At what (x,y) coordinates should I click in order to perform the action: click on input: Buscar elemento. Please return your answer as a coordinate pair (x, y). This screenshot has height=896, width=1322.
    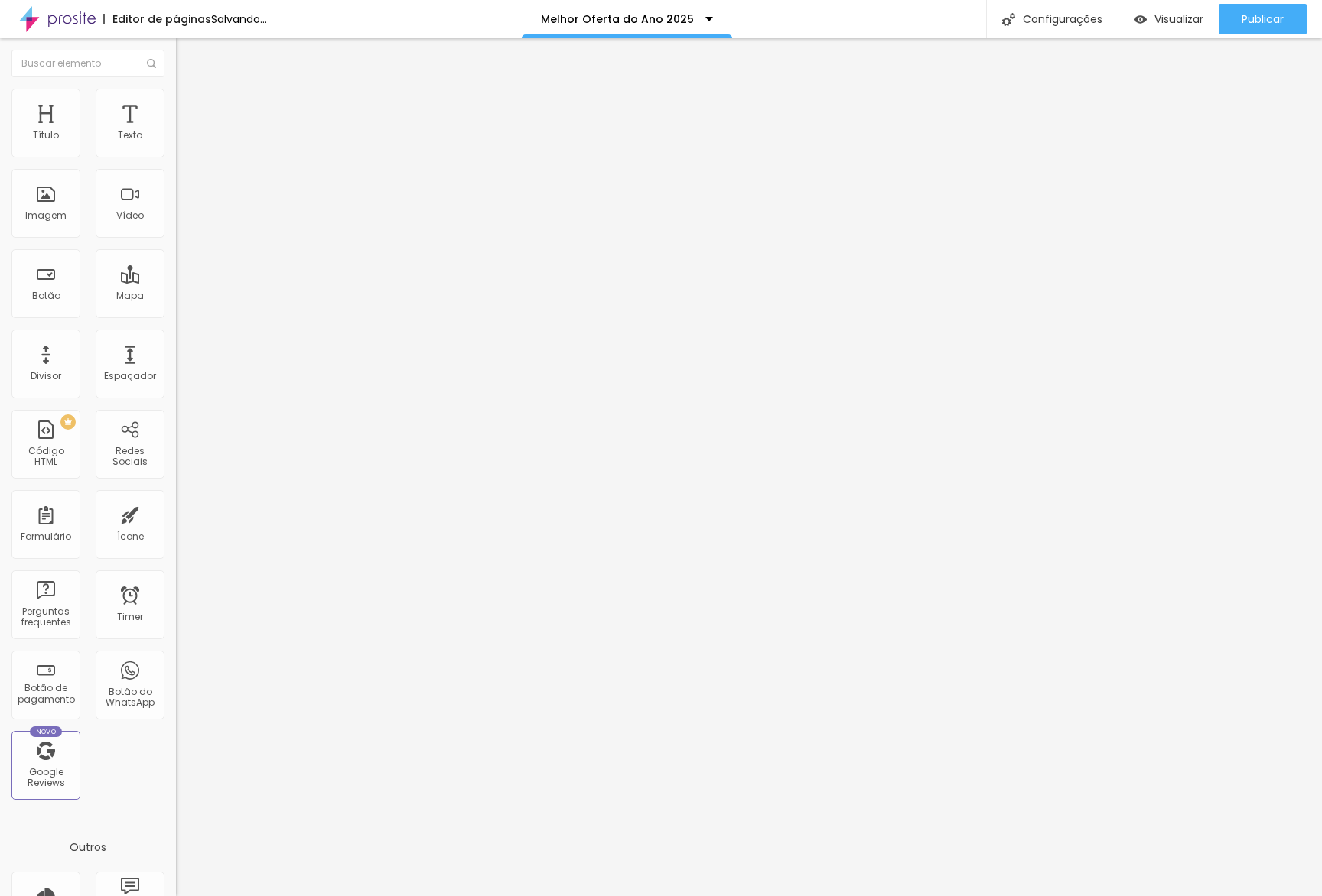
    Looking at the image, I should click on (88, 64).